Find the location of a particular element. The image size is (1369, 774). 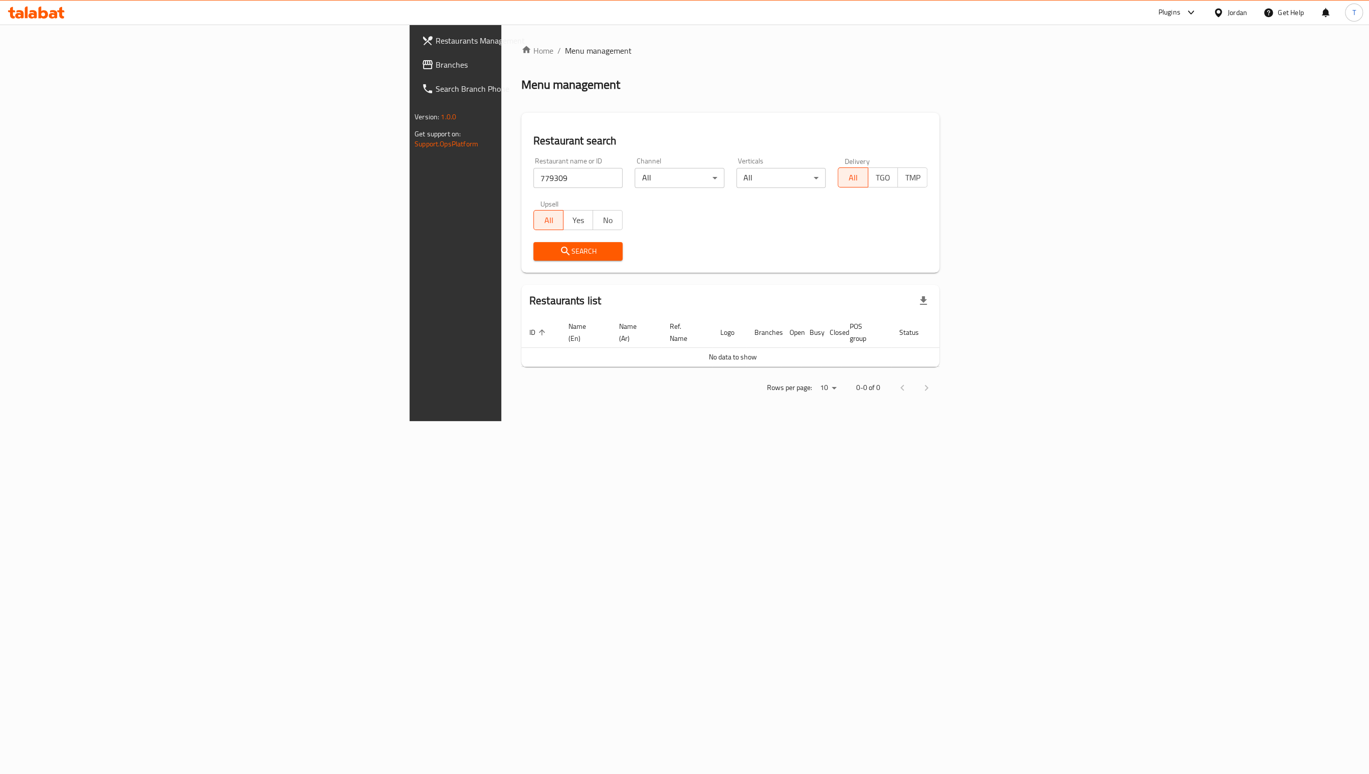

button: Yes is located at coordinates (578, 220).